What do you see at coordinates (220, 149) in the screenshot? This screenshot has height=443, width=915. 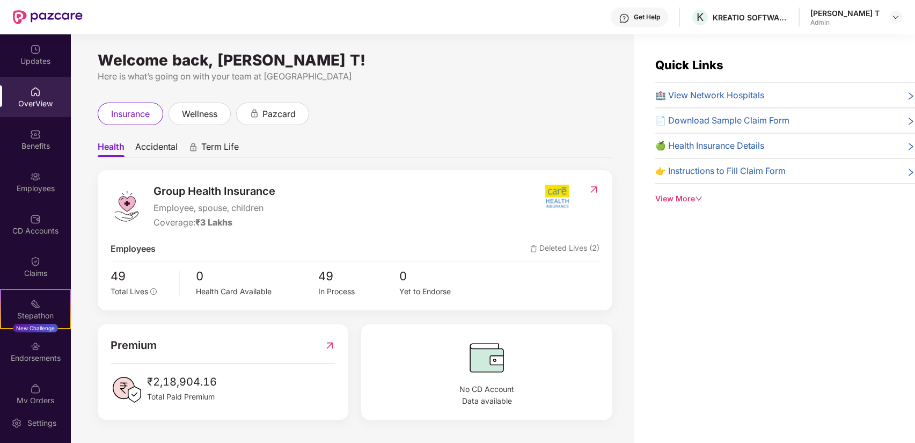 I see `span: Term Life` at bounding box center [220, 149].